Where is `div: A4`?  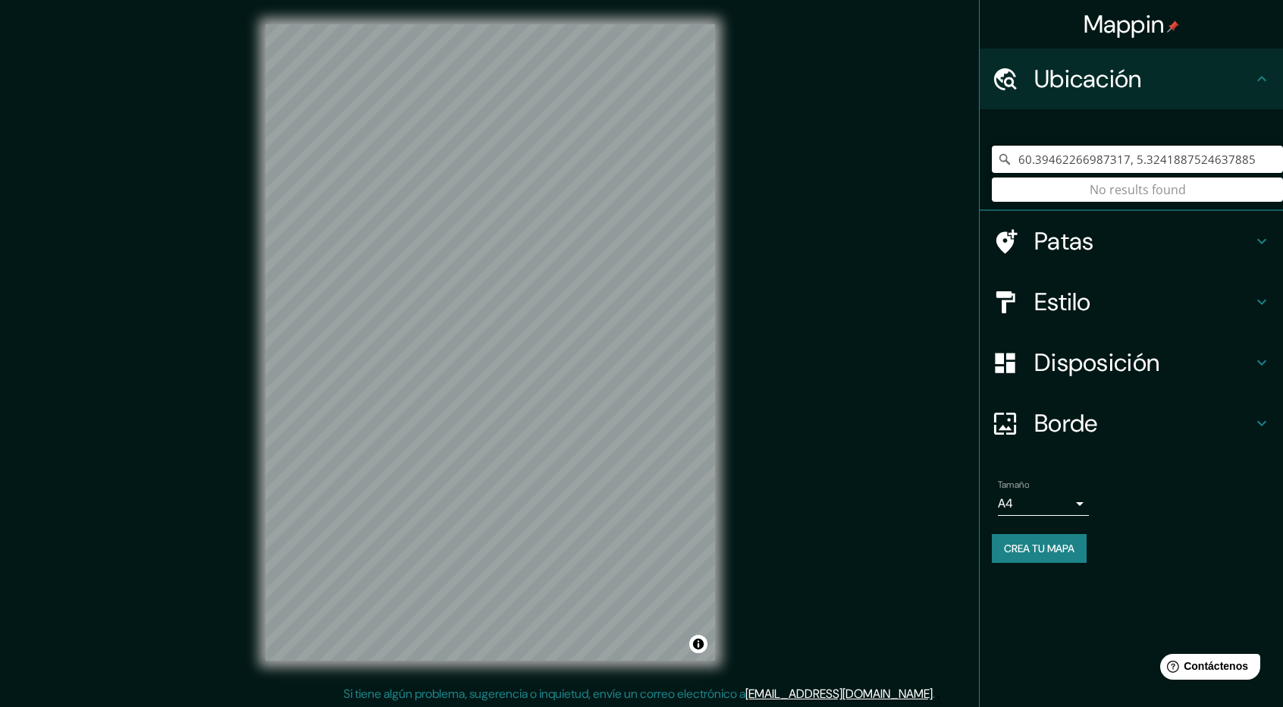 div: A4 is located at coordinates (1043, 504).